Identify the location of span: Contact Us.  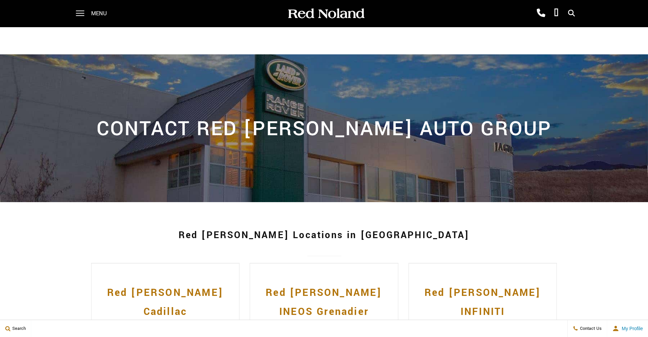
(590, 329).